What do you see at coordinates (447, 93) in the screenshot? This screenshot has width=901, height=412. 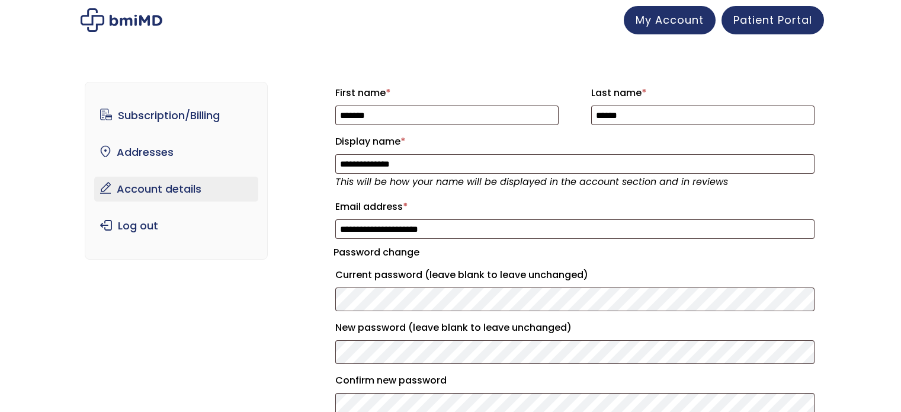 I see `label: First name` at bounding box center [447, 93].